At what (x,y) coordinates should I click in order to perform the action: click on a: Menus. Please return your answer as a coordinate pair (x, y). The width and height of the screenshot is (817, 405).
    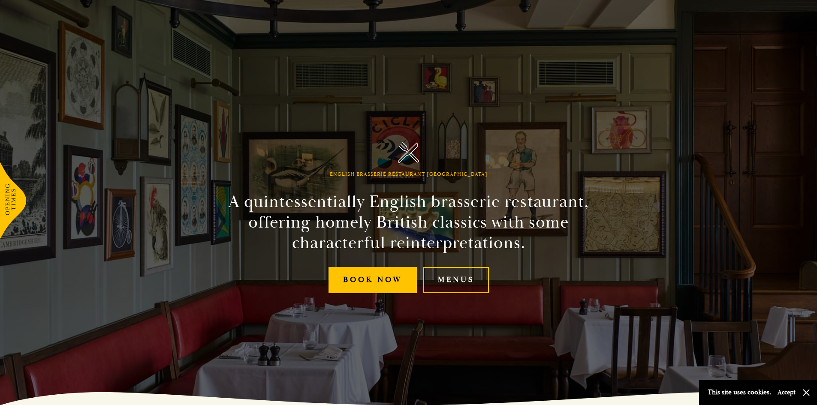
    Looking at the image, I should click on (456, 280).